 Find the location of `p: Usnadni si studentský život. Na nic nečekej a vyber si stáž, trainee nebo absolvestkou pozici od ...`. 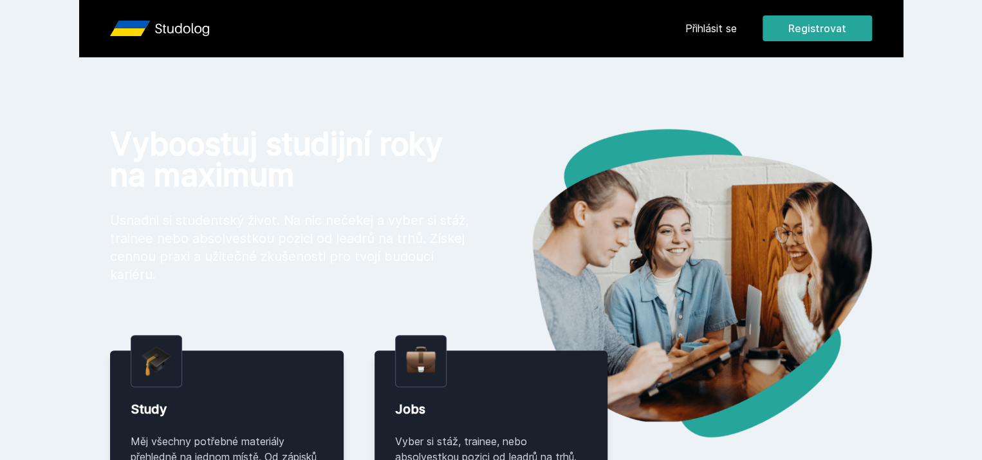

p: Usnadni si studentský život. Na nic nečekej a vyber si stáž, trainee nebo absolvestkou pozici od ... is located at coordinates (290, 247).